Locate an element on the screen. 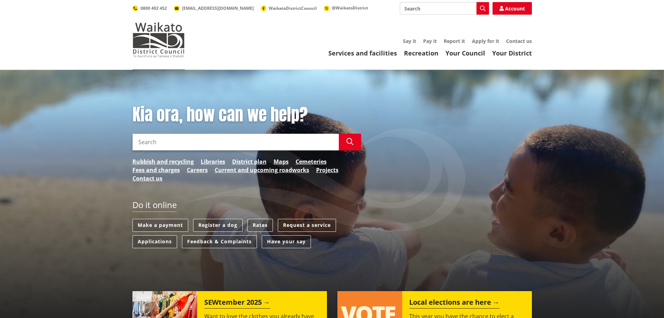  a: Apply for it is located at coordinates (486, 41).